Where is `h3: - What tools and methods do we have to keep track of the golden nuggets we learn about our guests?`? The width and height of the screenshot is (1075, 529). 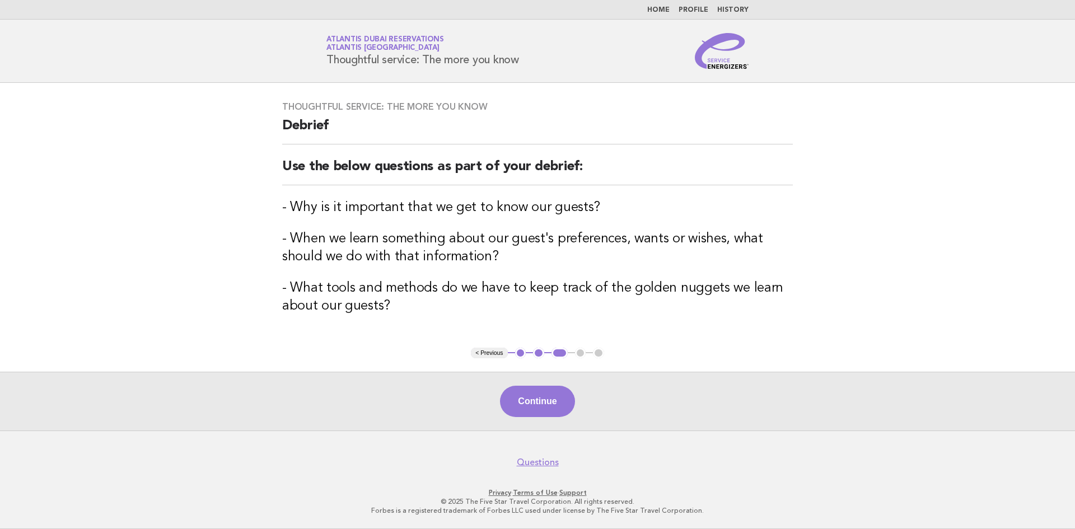
h3: - What tools and methods do we have to keep track of the golden nuggets we learn about our guests? is located at coordinates (538, 297).